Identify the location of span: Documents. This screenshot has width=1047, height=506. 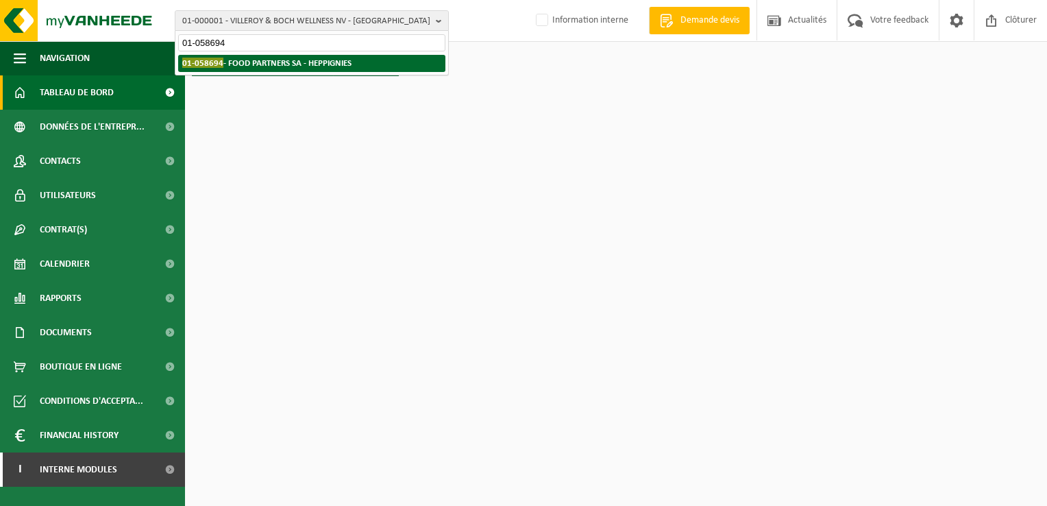
(66, 332).